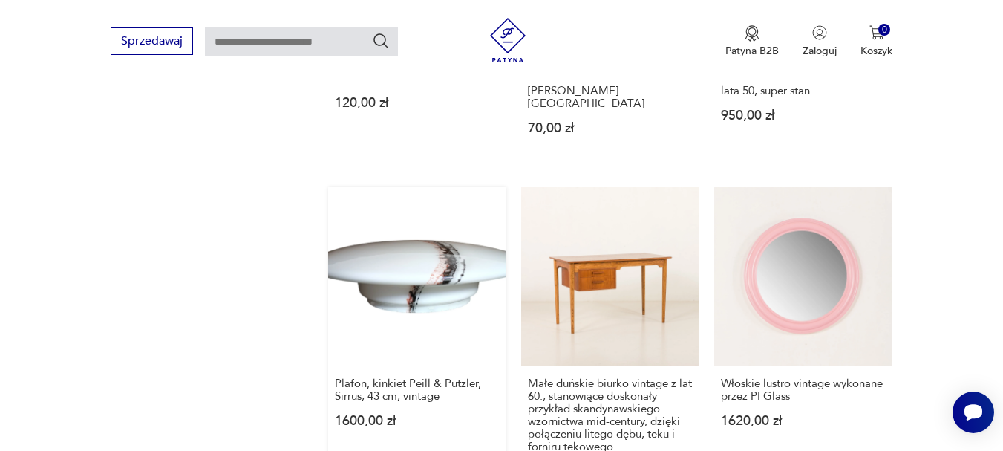  What do you see at coordinates (884, 30) in the screenshot?
I see `div: 0` at bounding box center [884, 30].